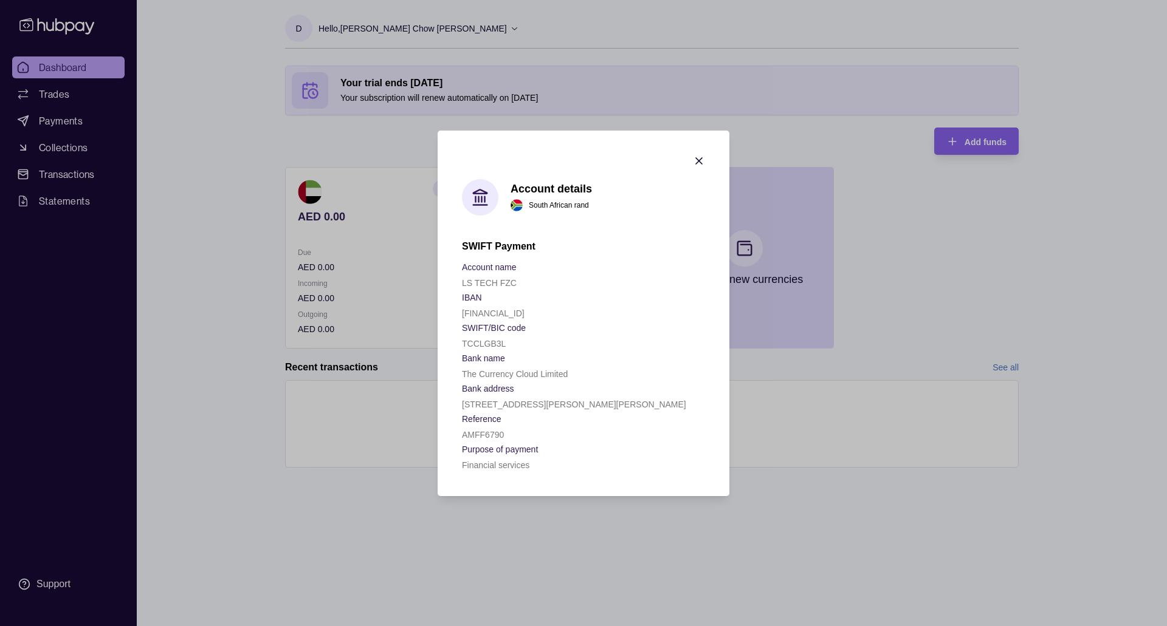  What do you see at coordinates (516, 205) in the screenshot?
I see `img: za` at bounding box center [516, 205].